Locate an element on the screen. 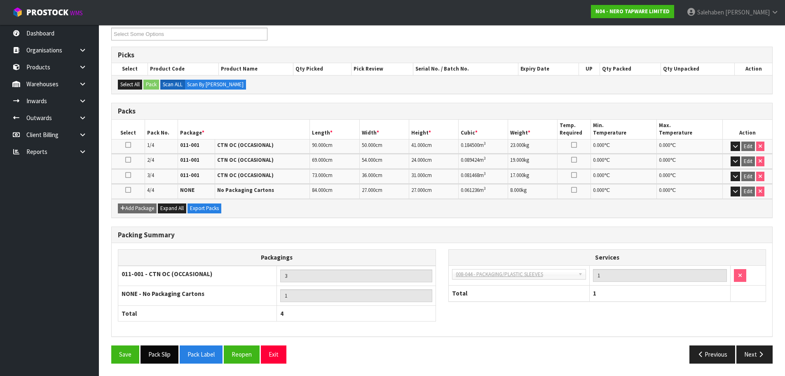 Image resolution: width=785 pixels, height=376 pixels. strong: 011-001 - CTN OC (OCCASIONAL) is located at coordinates (167, 273).